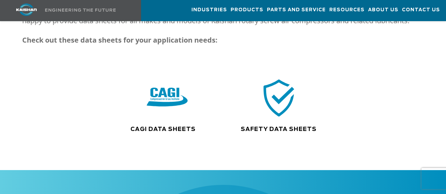 The width and height of the screenshot is (446, 194). I want to click on img: safety icon, so click(279, 98).